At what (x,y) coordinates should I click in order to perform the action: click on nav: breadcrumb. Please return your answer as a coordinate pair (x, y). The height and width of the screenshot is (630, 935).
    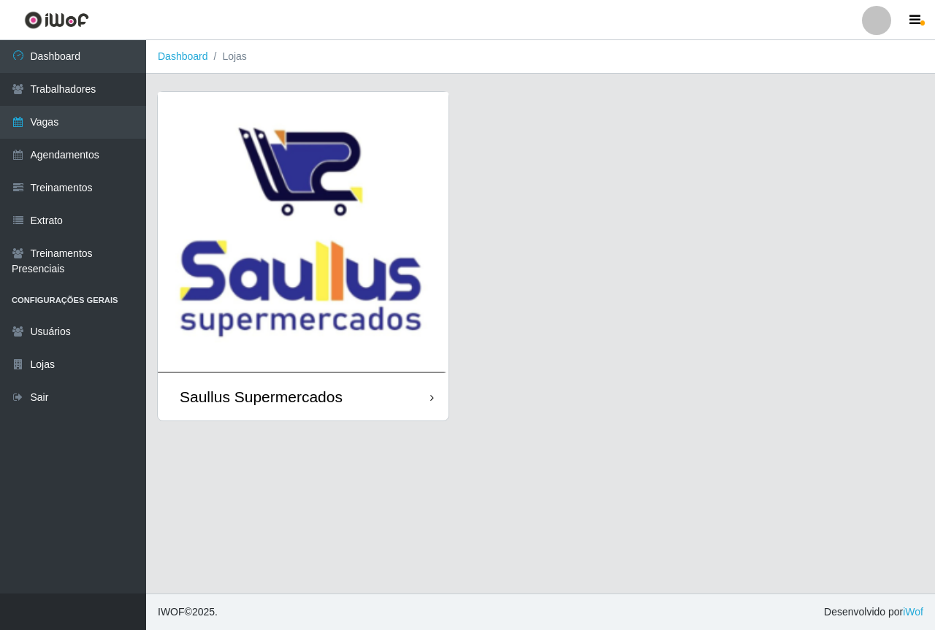
    Looking at the image, I should click on (541, 57).